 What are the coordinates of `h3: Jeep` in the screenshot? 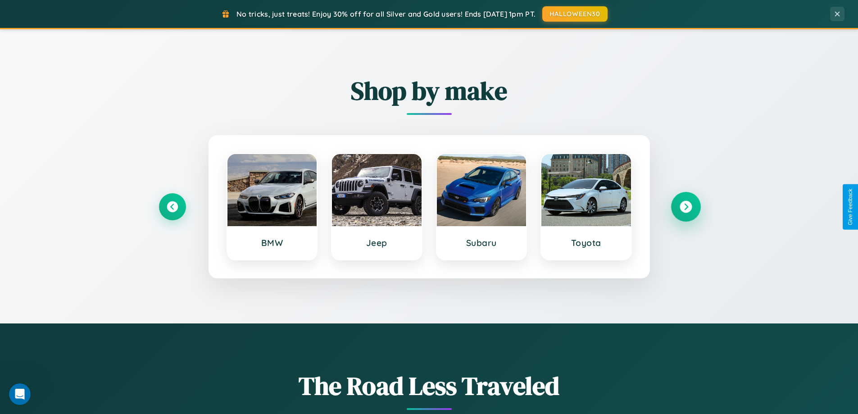 It's located at (376, 243).